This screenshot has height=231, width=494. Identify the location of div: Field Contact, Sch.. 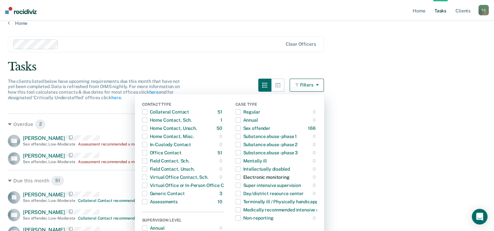
(166, 161).